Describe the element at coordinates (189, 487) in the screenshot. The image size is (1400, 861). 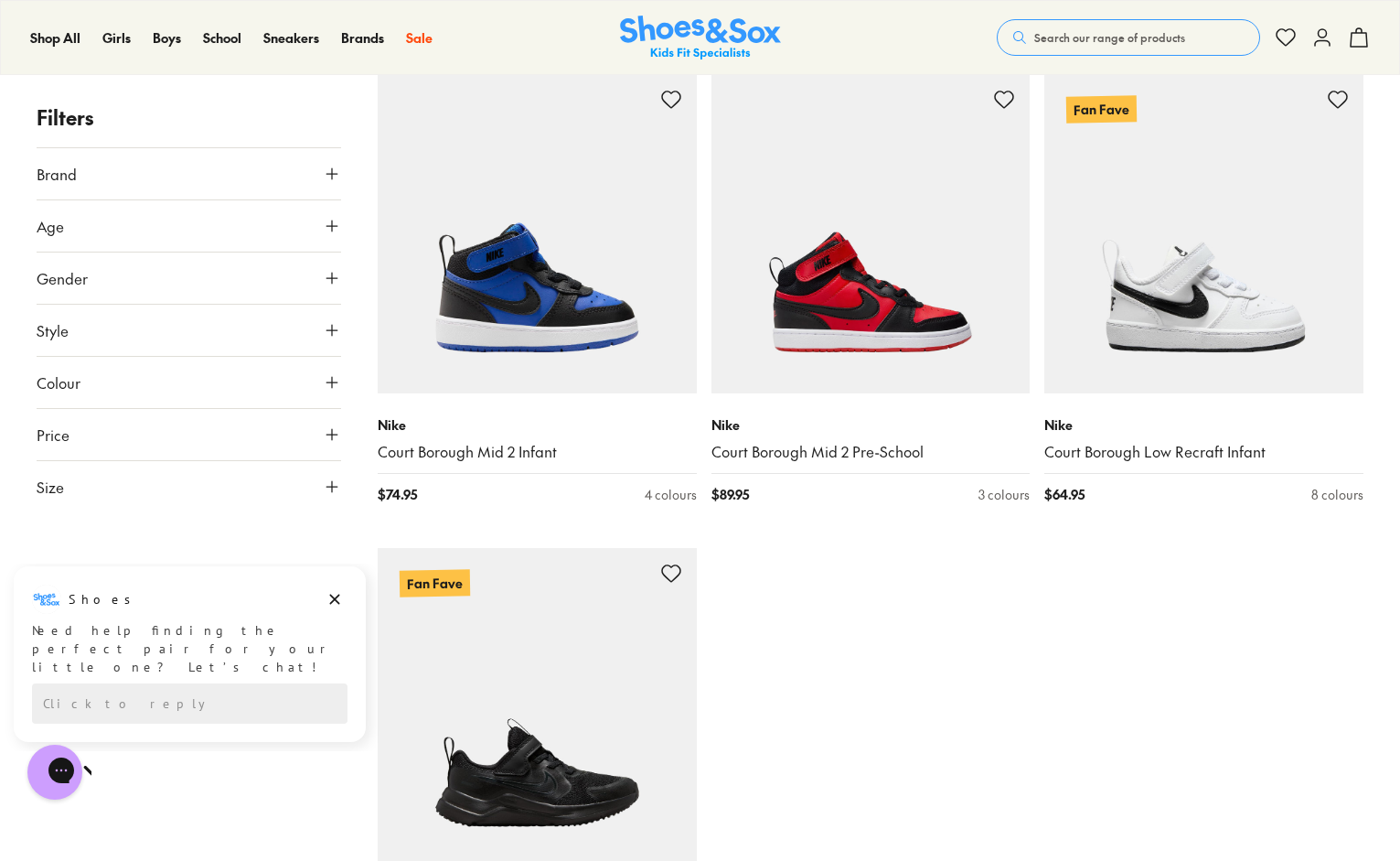
I see `button: Size` at that location.